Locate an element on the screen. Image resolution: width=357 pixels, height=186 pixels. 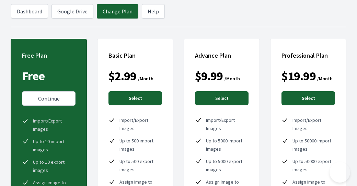
span: $19.99 is located at coordinates (299, 76).